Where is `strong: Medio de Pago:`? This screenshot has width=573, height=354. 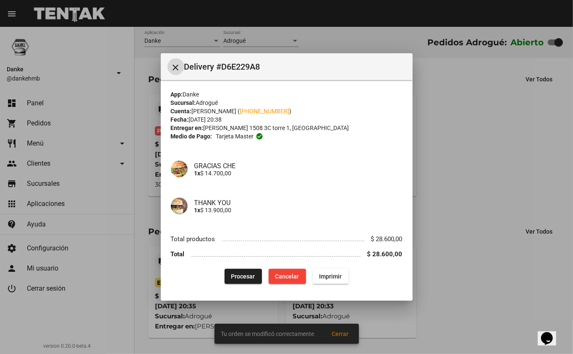 strong: Medio de Pago: is located at coordinates (192, 136).